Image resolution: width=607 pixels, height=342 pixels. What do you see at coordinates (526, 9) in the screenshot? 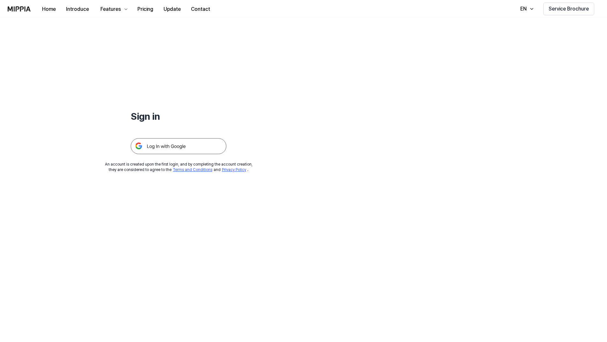
I see `button: EN` at bounding box center [526, 9].